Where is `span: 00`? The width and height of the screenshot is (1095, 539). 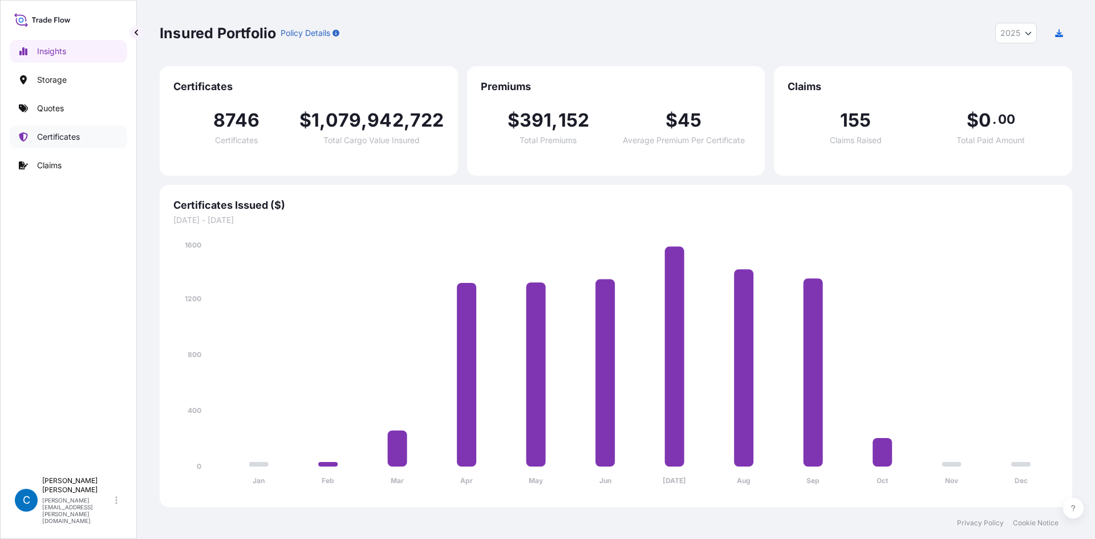 span: 00 is located at coordinates (1007, 119).